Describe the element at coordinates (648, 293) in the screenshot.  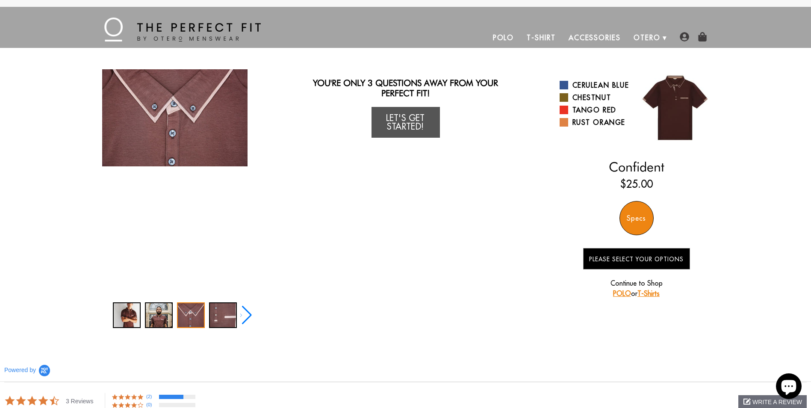
I see `a: T-Shirts` at that location.